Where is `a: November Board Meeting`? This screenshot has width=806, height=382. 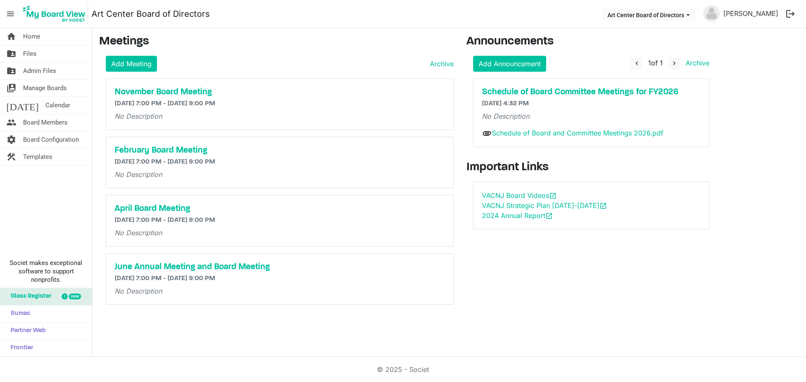 a: November Board Meeting is located at coordinates (280, 92).